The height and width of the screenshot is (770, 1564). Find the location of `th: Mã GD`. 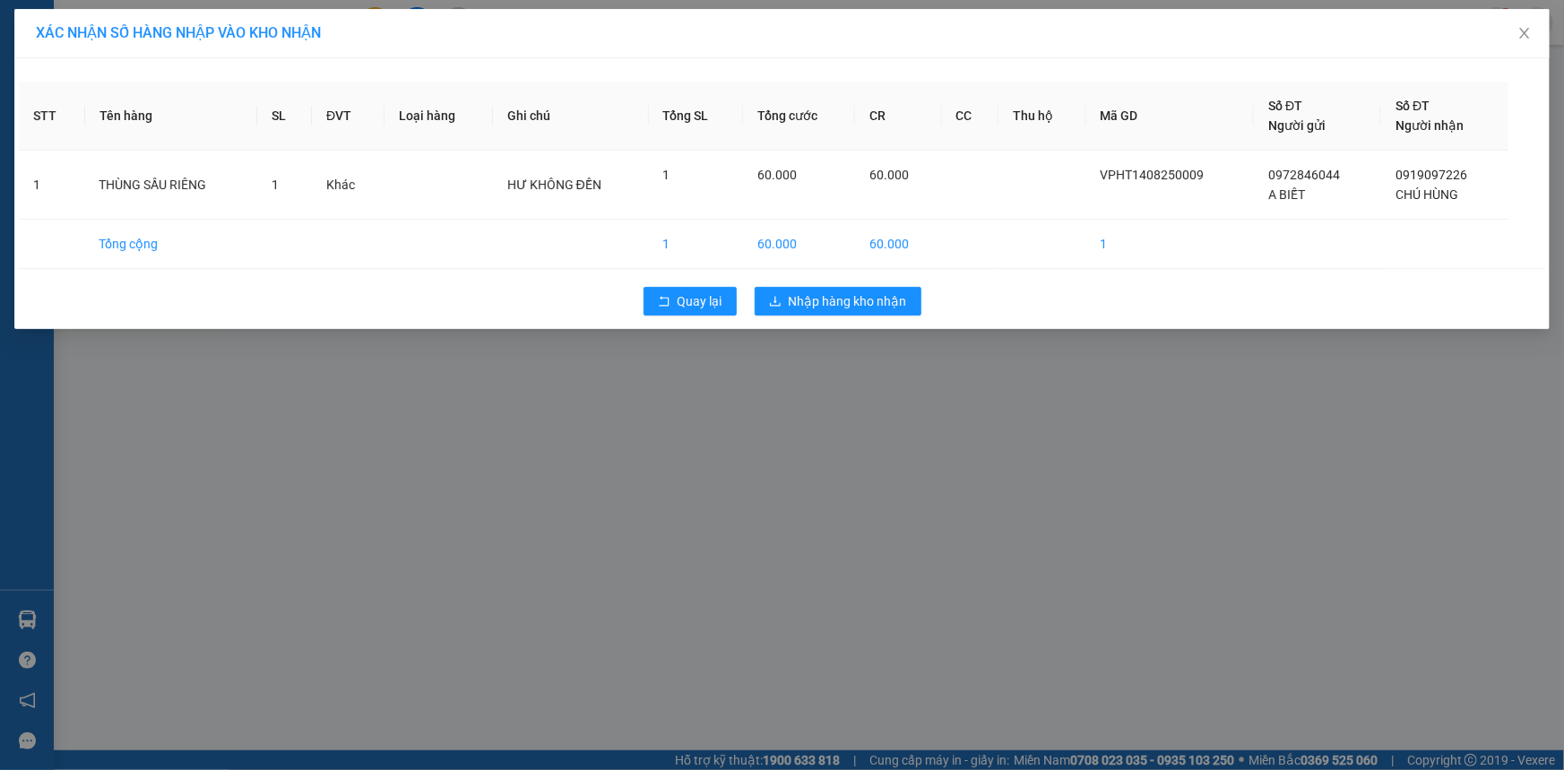

th: Mã GD is located at coordinates (1171, 116).